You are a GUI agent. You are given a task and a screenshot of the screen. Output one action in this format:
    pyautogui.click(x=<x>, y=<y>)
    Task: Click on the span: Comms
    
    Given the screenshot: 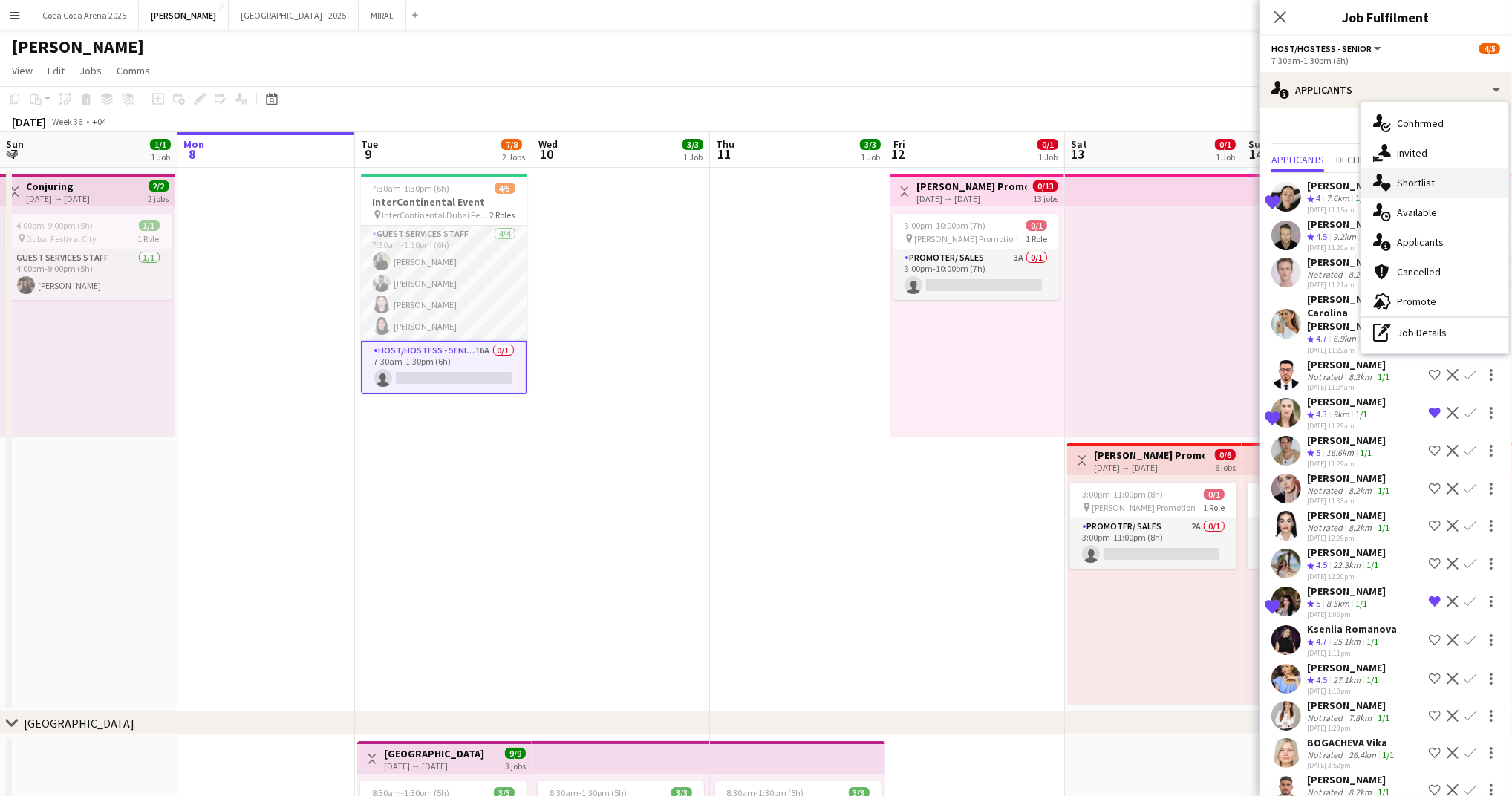 What is the action you would take?
    pyautogui.click(x=133, y=71)
    